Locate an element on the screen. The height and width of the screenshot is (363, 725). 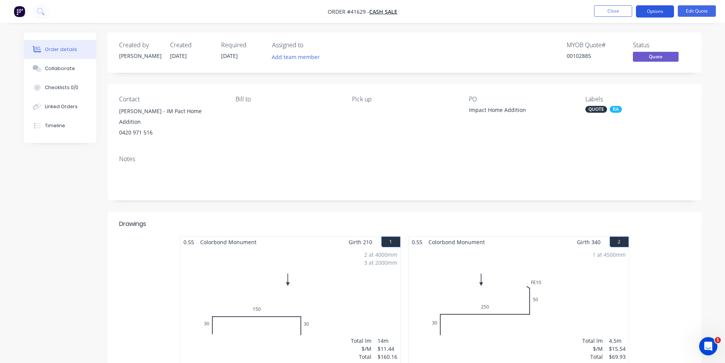
div: 0420 971 516 is located at coordinates (171, 132).